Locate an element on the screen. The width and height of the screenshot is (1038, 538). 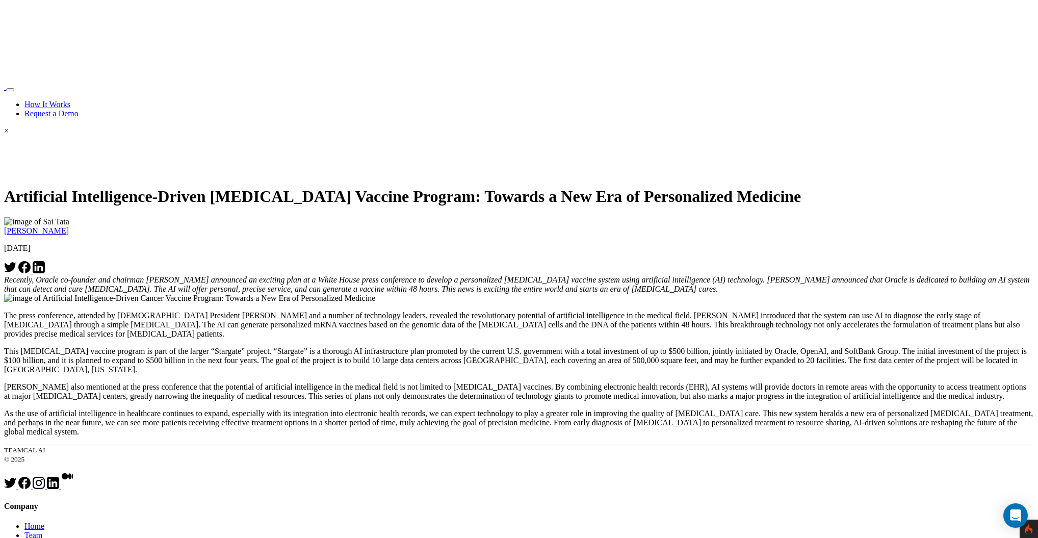
img: image of Artificial Intelligence-Driven Cancer Vaccine Program: Towards a New Era of Personalized... is located at coordinates (190, 298).